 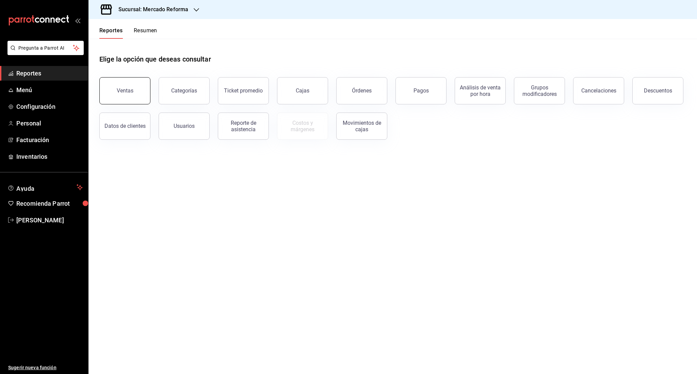 I want to click on div: Usuarios, so click(x=184, y=126).